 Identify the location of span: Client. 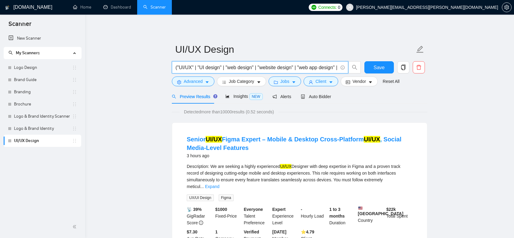
(321, 81).